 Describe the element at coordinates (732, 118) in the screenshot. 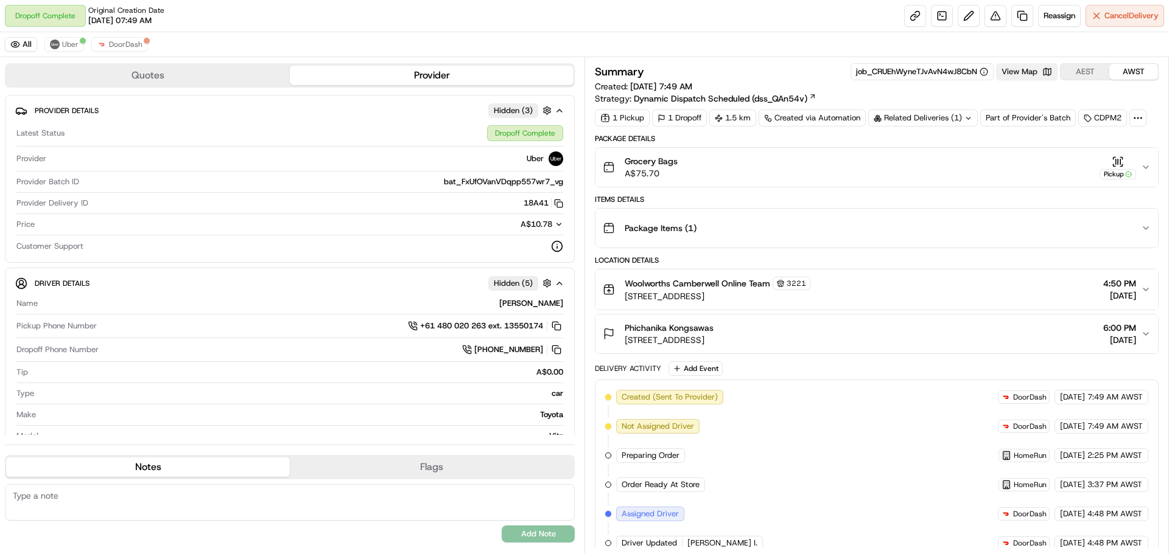

I see `div: 1.5 km` at that location.